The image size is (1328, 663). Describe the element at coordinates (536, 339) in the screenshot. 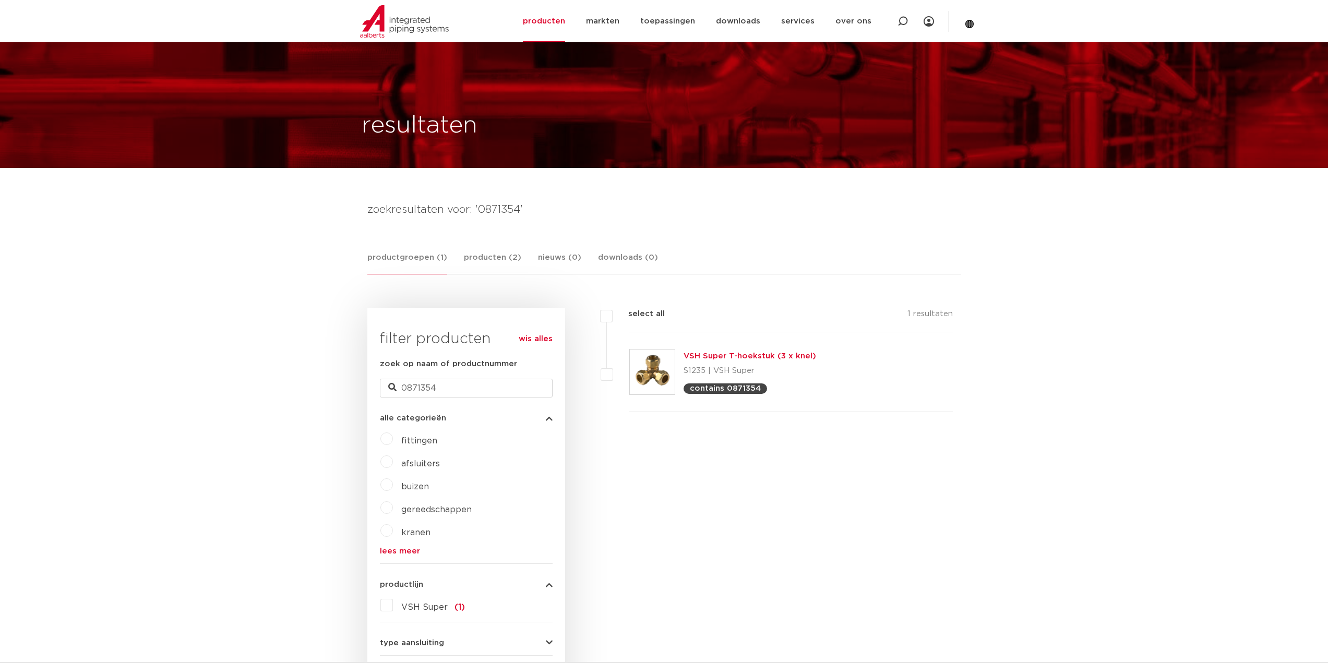

I see `a: wis alles` at that location.